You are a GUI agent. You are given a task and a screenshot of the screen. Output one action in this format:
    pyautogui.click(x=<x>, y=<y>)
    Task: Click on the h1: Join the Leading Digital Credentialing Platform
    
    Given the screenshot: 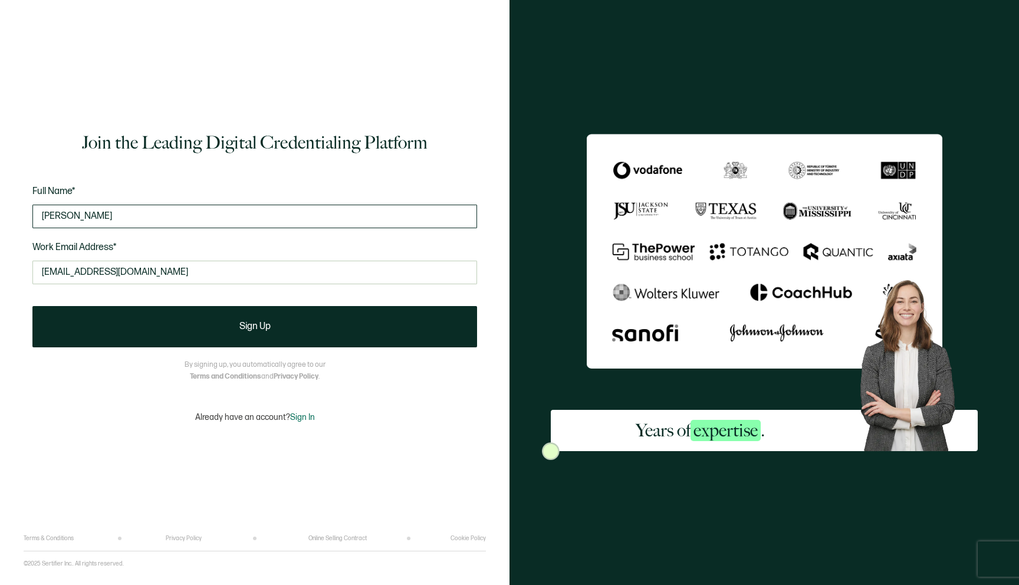 What is the action you would take?
    pyautogui.click(x=255, y=143)
    